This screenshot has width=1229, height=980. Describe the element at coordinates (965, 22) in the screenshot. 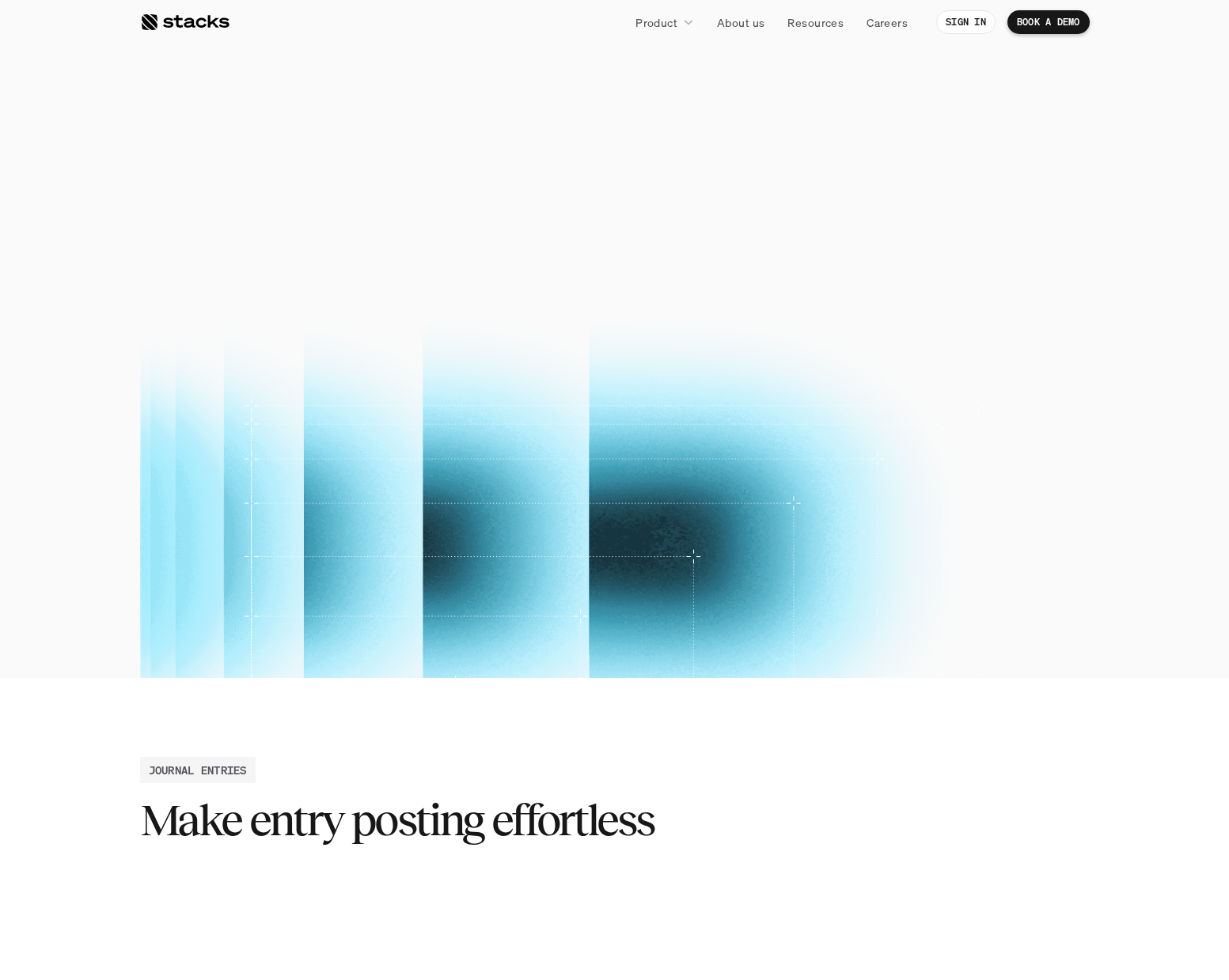

I see `a: SIGN IN` at that location.